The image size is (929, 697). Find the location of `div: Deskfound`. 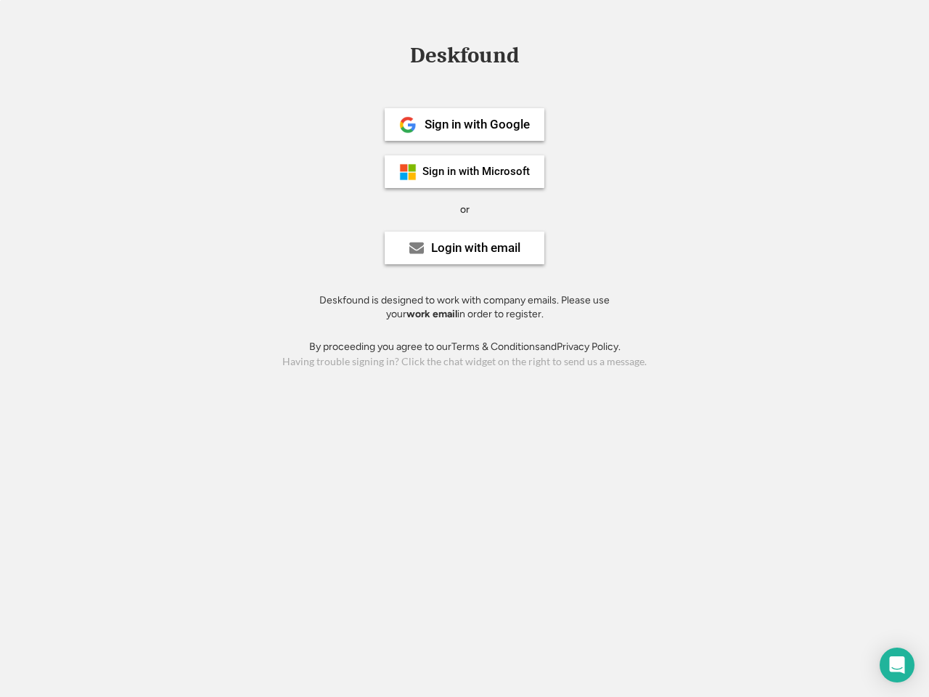

div: Deskfound is located at coordinates (465, 55).